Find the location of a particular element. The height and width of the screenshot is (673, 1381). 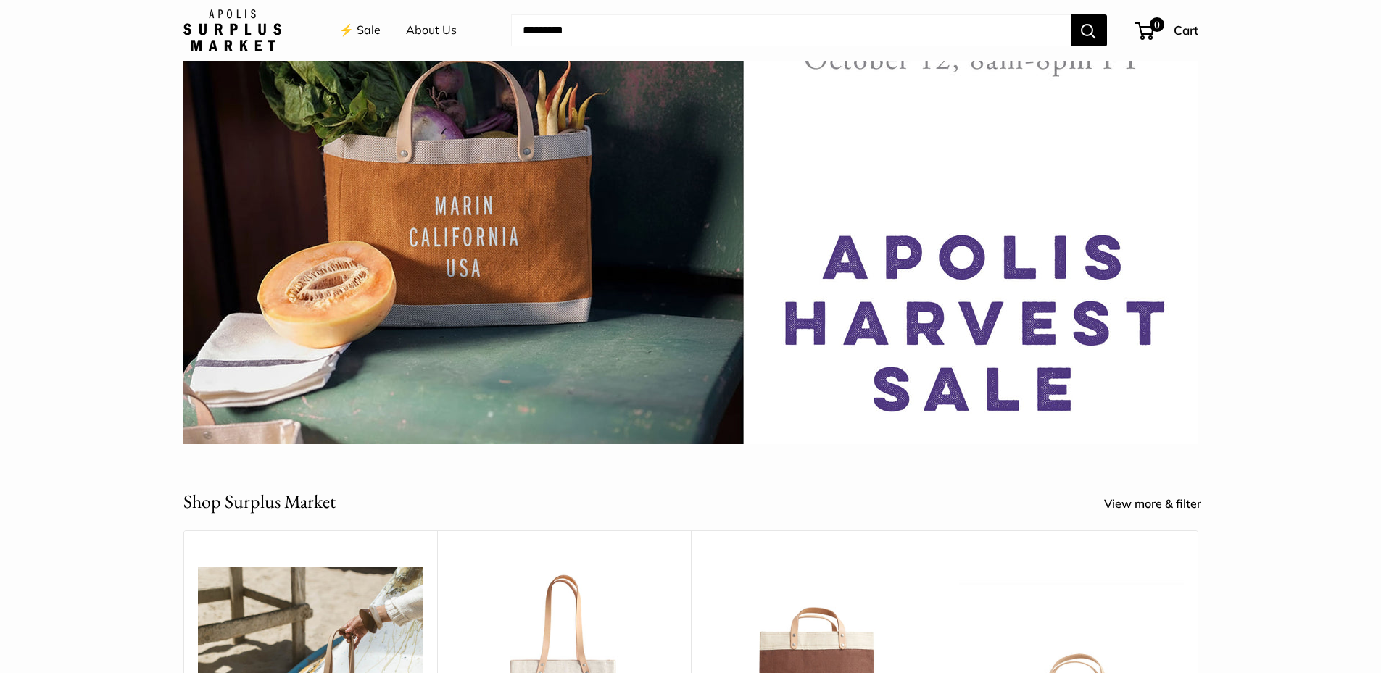

input: Search... is located at coordinates (791, 30).